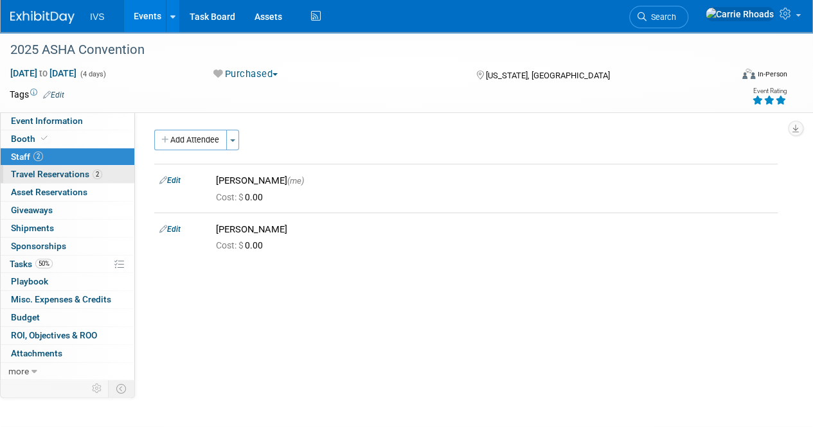 This screenshot has width=813, height=427. What do you see at coordinates (32, 228) in the screenshot?
I see `span: Shipments` at bounding box center [32, 228].